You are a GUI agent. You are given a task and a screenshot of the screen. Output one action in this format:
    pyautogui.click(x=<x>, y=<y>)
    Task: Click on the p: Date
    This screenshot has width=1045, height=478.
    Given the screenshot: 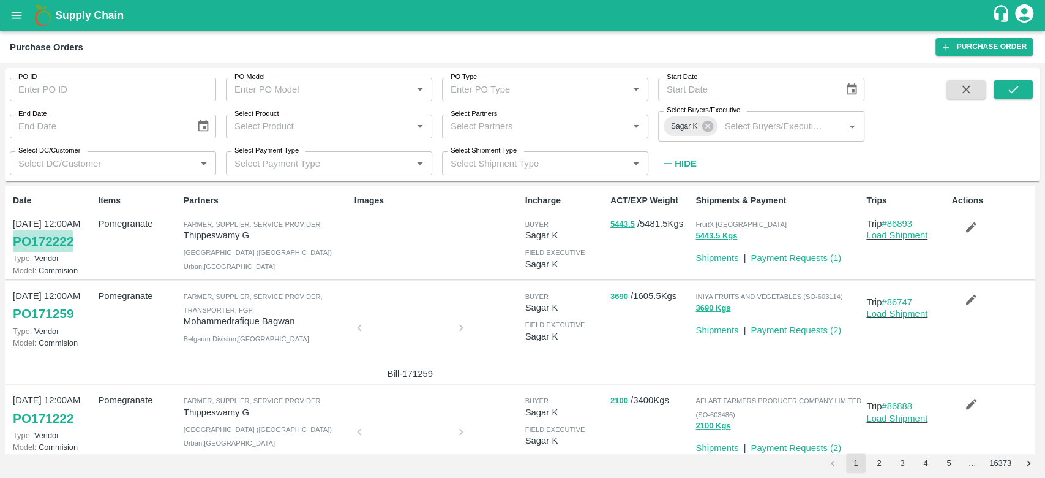 What is the action you would take?
    pyautogui.click(x=53, y=200)
    